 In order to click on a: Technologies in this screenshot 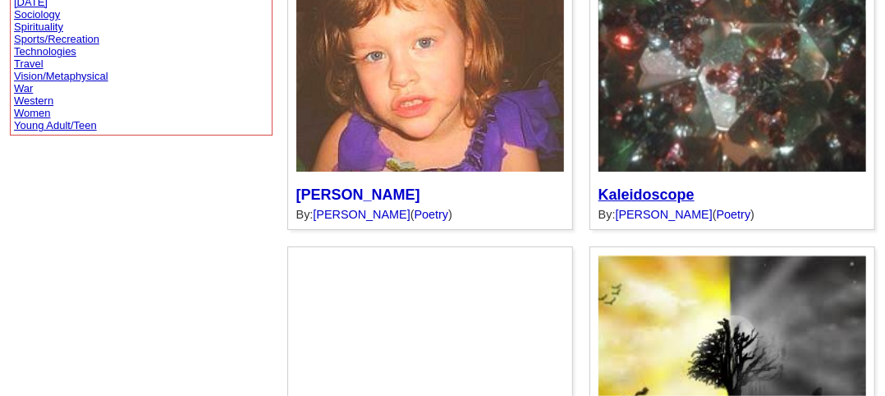, I will do `click(45, 51)`.